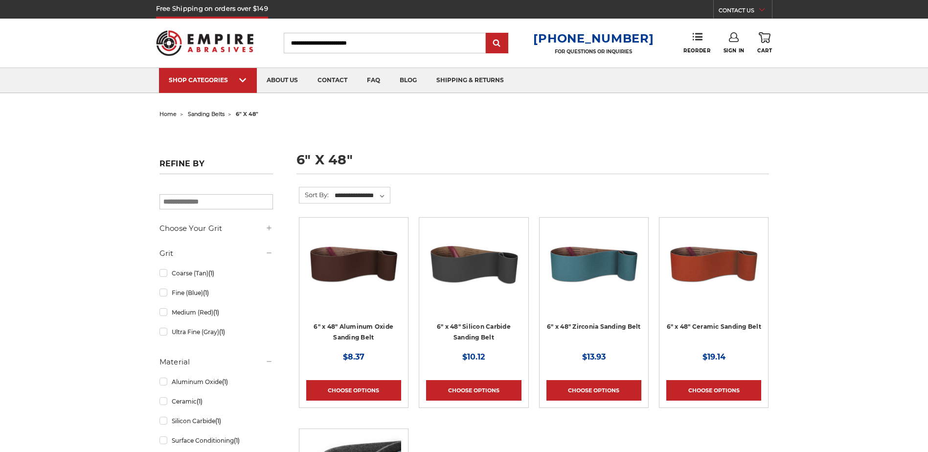 Image resolution: width=928 pixels, height=452 pixels. I want to click on a: Fine (Blue)(1), so click(216, 293).